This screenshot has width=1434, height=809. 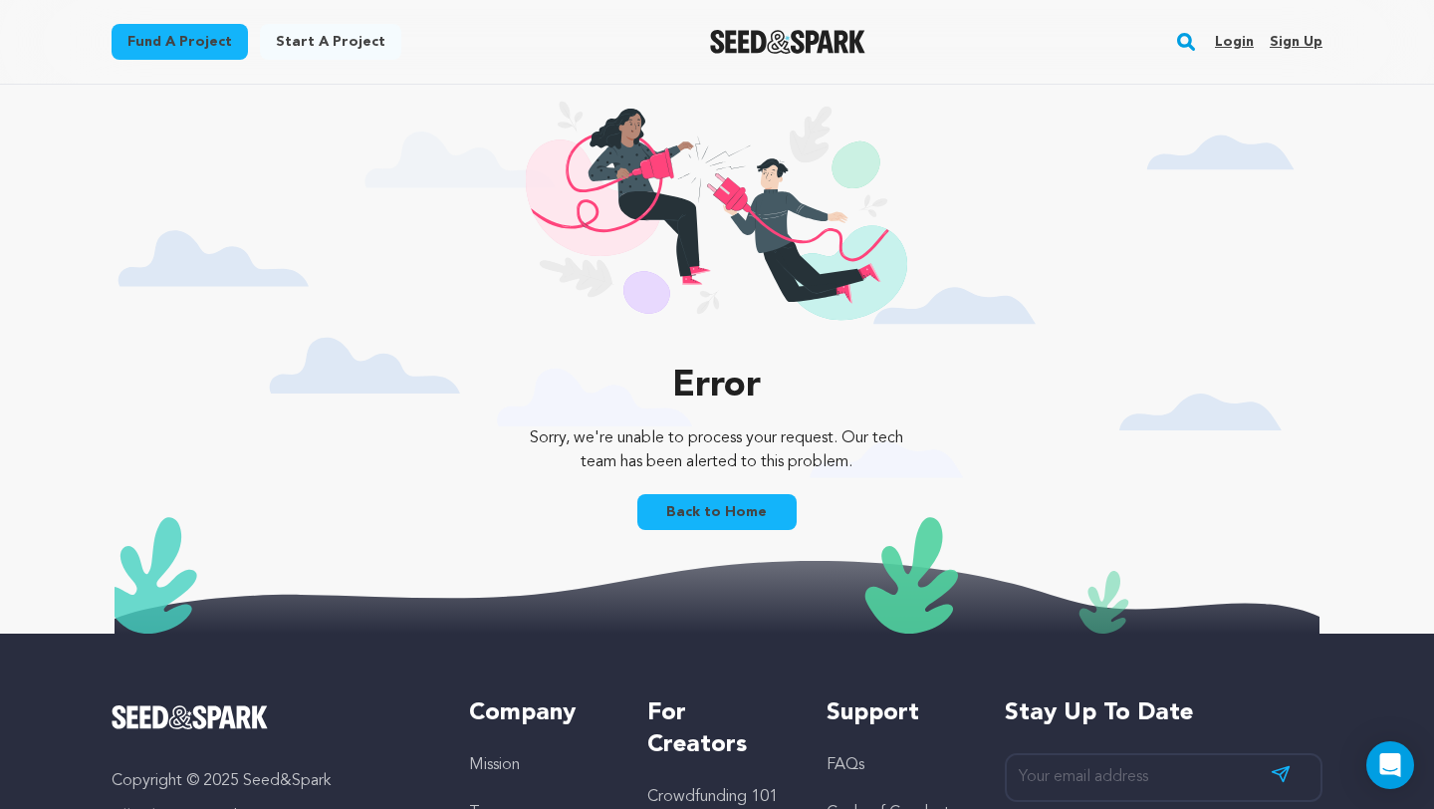 I want to click on h5: Stay up to date, so click(x=1163, y=713).